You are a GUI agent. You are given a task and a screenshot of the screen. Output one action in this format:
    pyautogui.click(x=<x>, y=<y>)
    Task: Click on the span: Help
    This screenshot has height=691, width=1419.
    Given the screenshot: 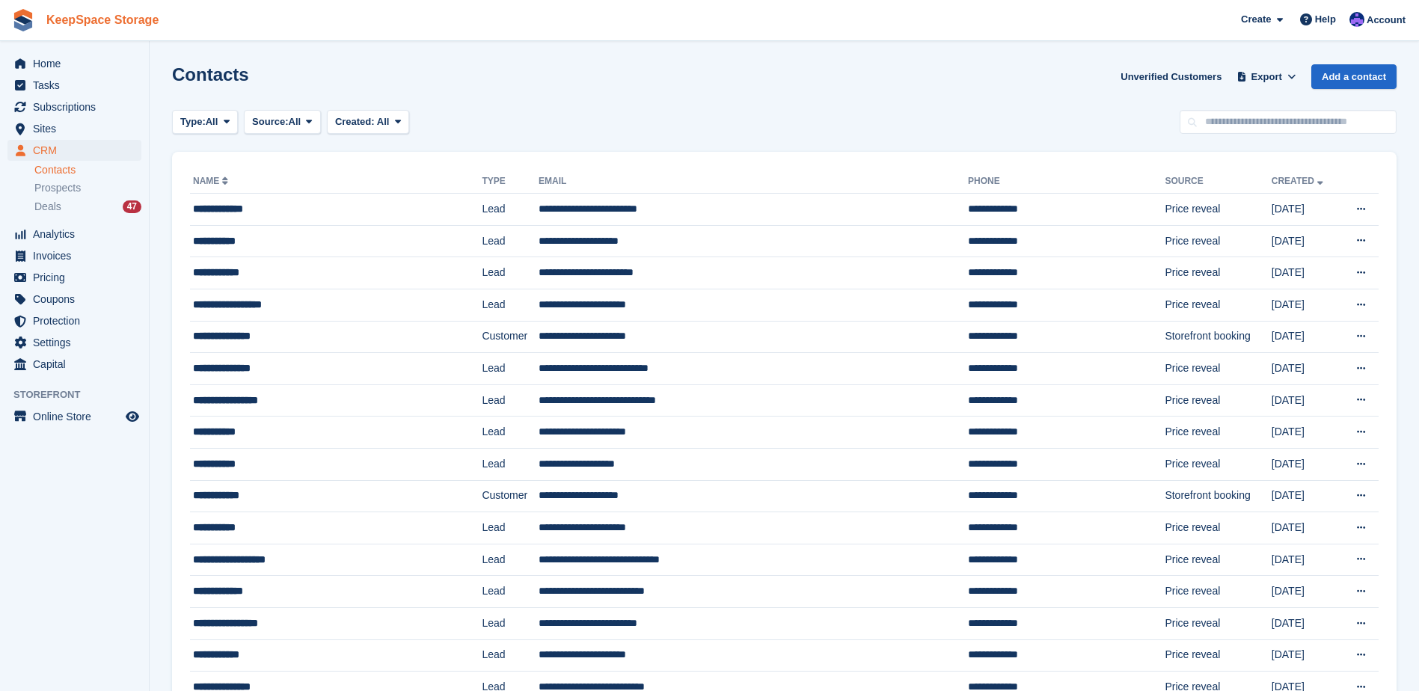 What is the action you would take?
    pyautogui.click(x=1326, y=19)
    